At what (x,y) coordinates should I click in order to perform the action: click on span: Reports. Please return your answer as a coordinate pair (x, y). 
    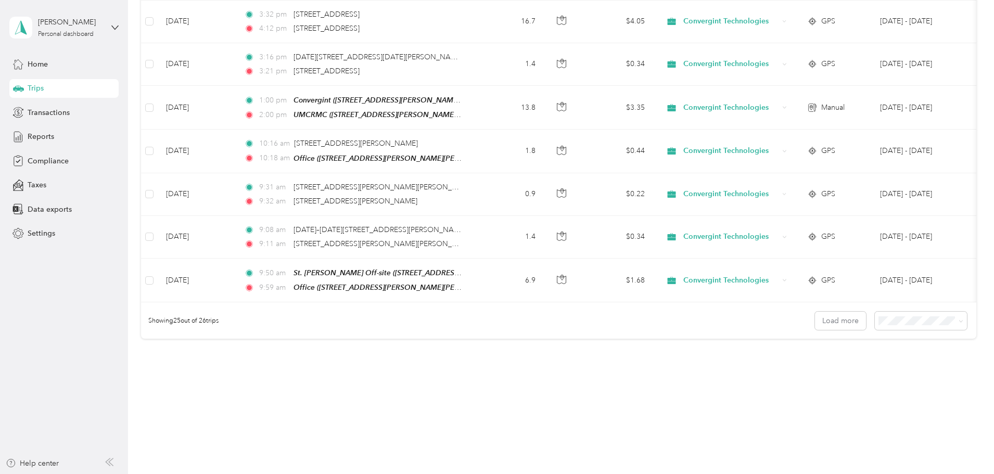
    Looking at the image, I should click on (41, 136).